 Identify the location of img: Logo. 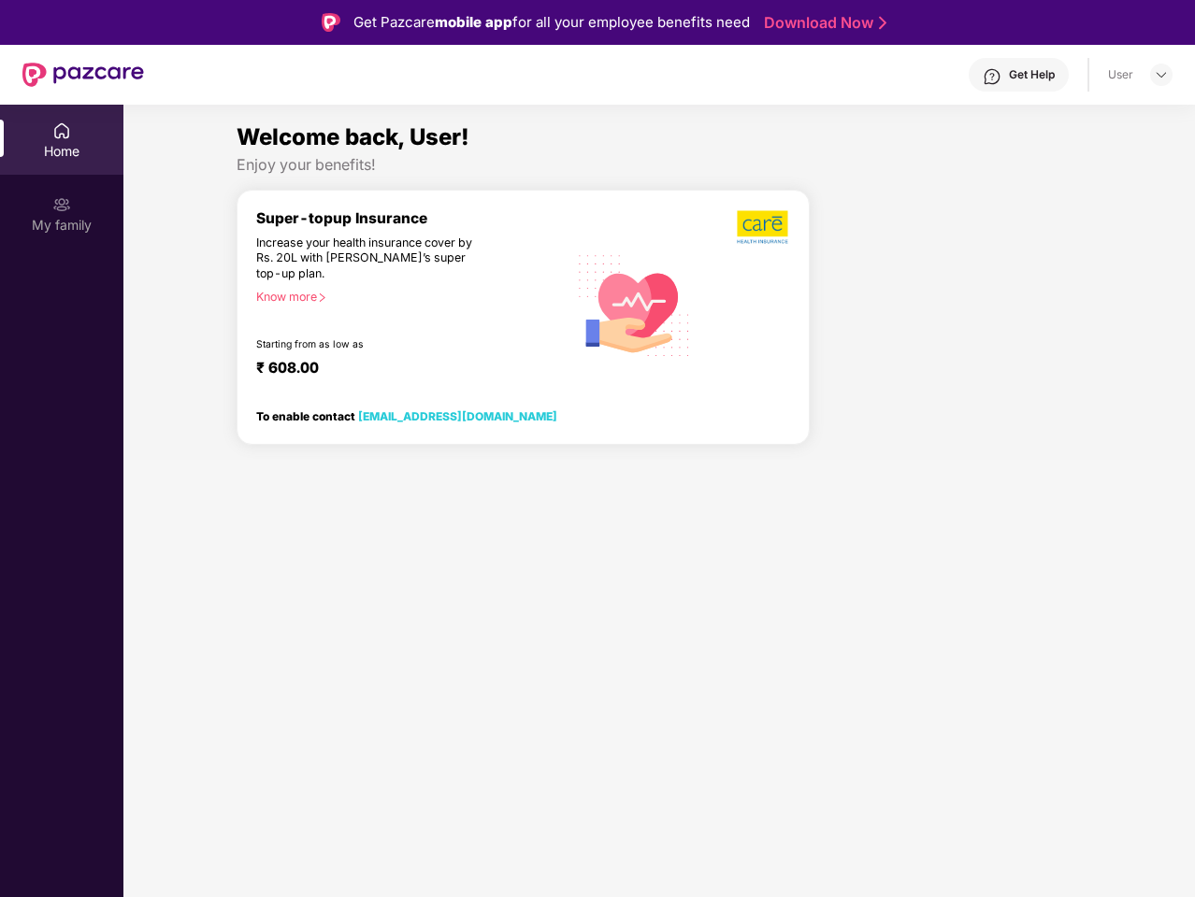
(331, 22).